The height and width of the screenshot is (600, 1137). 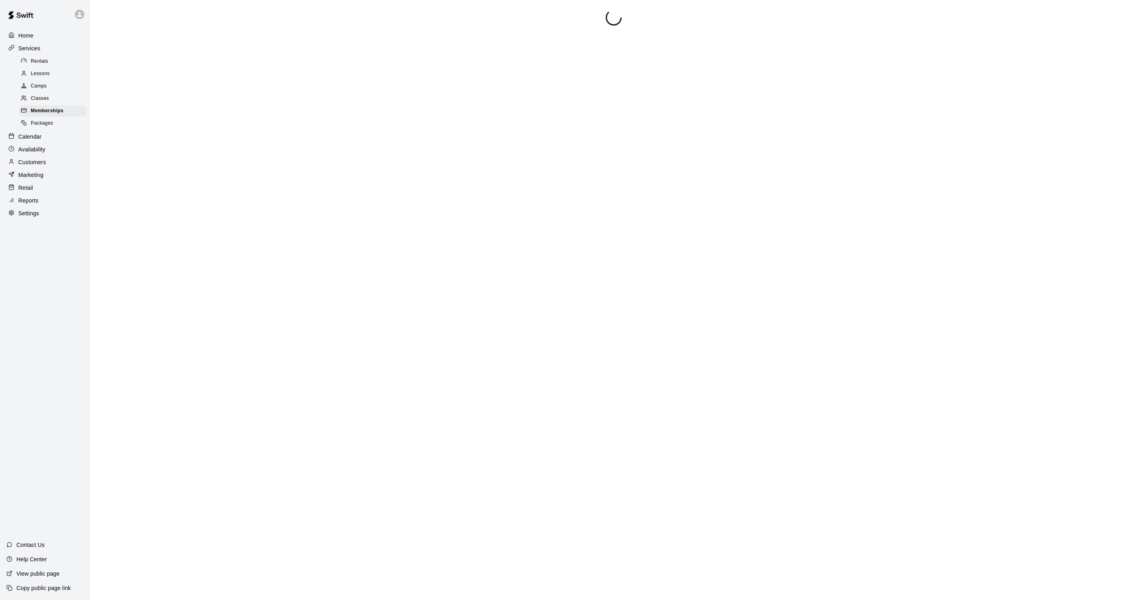 What do you see at coordinates (38, 574) in the screenshot?
I see `p: View public page` at bounding box center [38, 574].